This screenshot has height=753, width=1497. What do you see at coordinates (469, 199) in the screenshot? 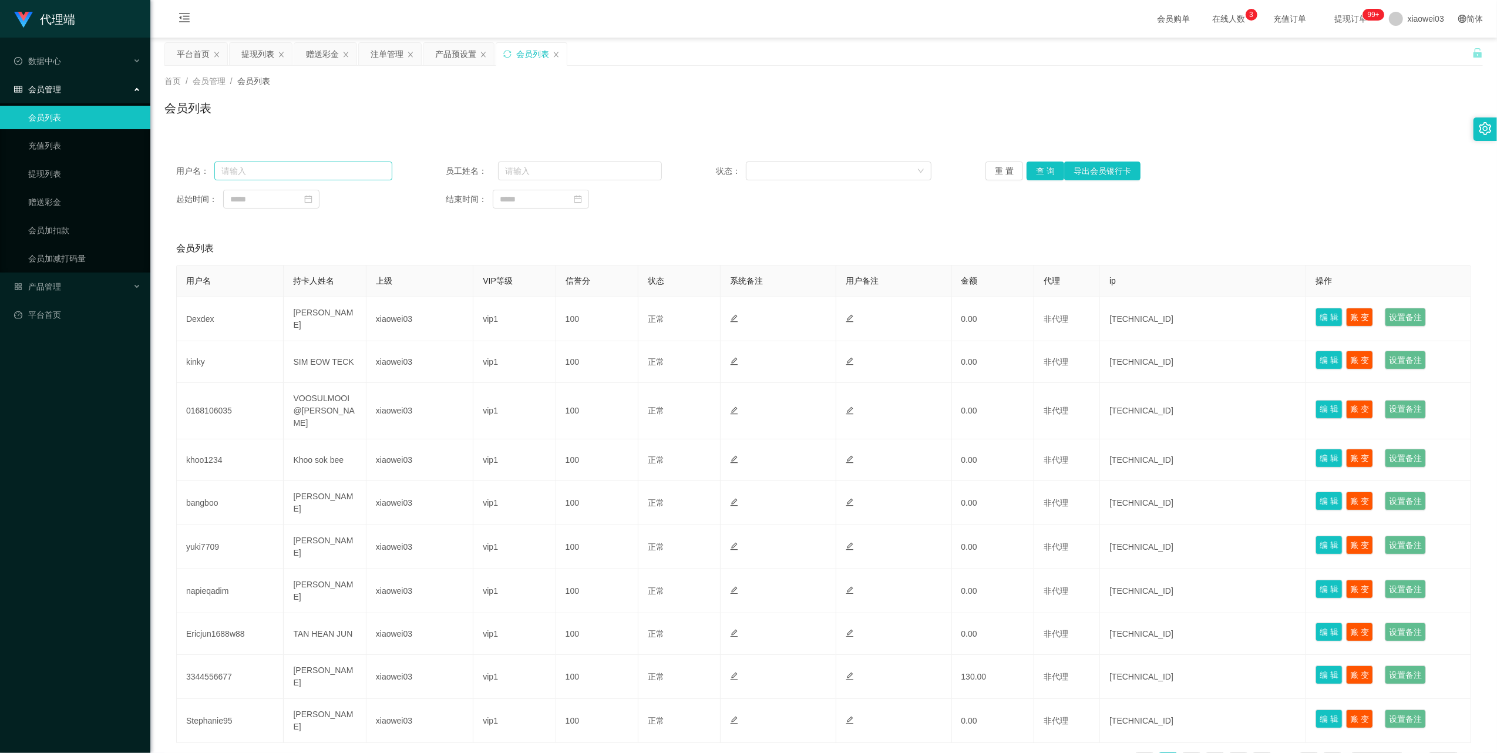
I see `span: 结束时间：` at bounding box center [469, 199].